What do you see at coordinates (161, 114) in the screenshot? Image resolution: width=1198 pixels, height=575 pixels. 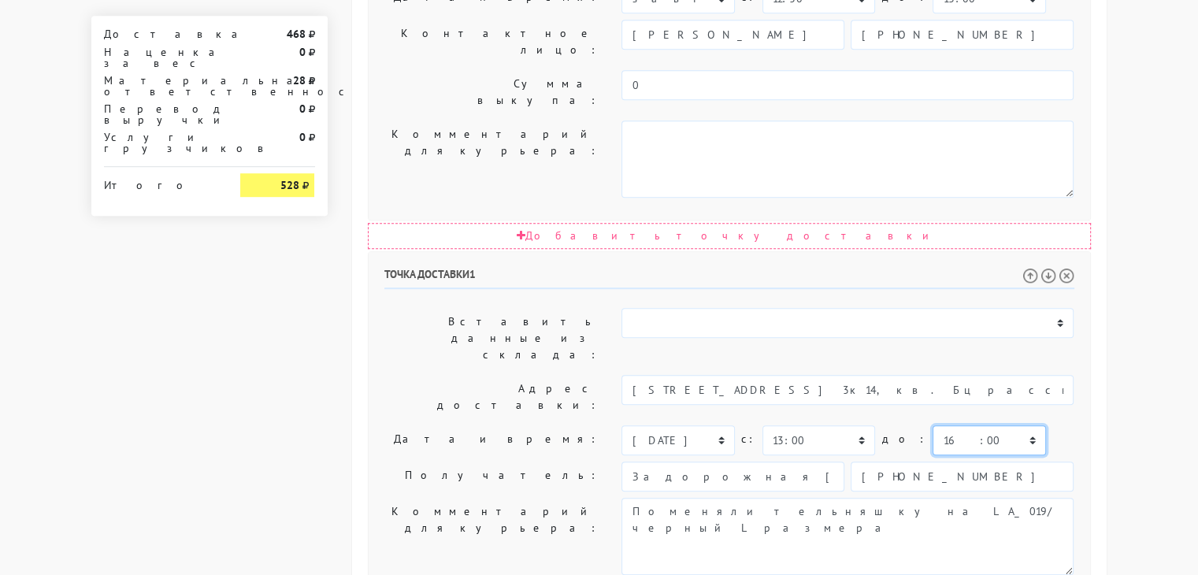 I see `div: Перевод выручки` at bounding box center [161, 114].